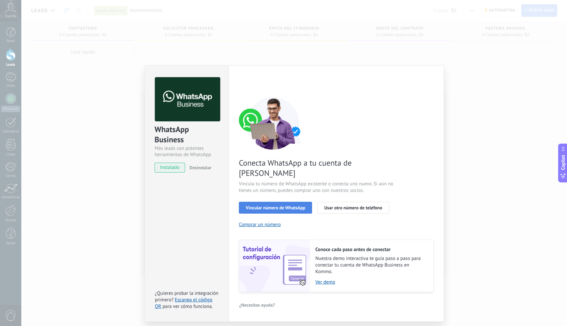 The image size is (567, 326). What do you see at coordinates (273, 123) in the screenshot?
I see `img: connect number` at bounding box center [273, 123].